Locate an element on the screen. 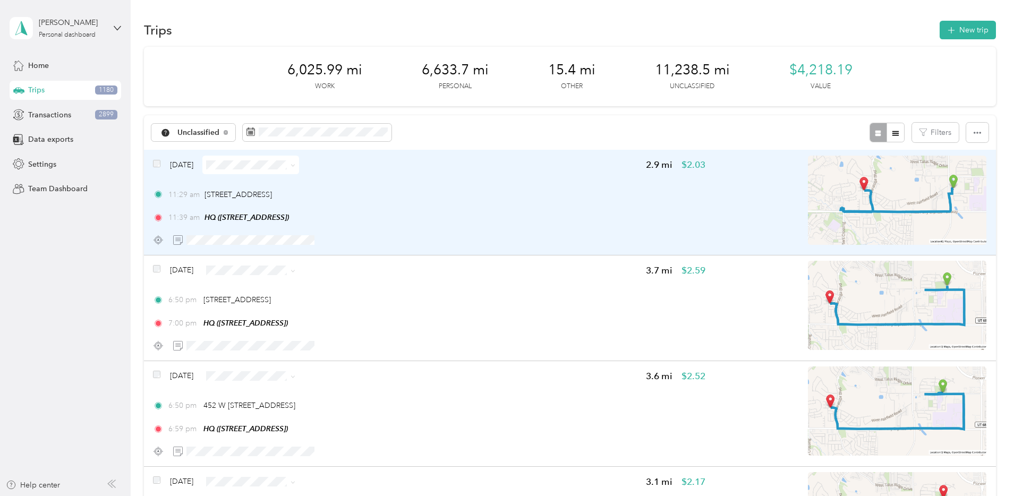 The image size is (1014, 496). p: Personal is located at coordinates (455, 87).